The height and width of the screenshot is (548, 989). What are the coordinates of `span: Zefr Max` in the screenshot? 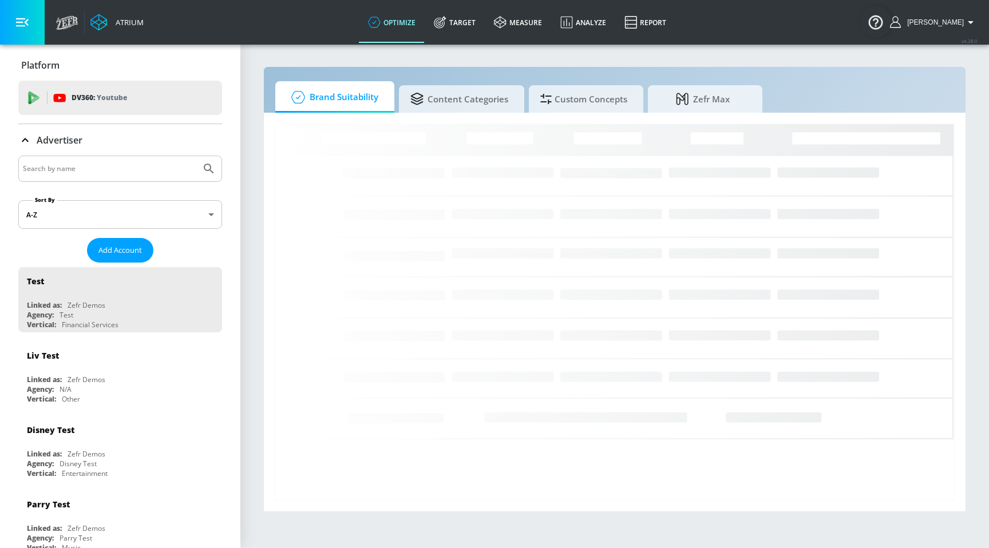 It's located at (703, 99).